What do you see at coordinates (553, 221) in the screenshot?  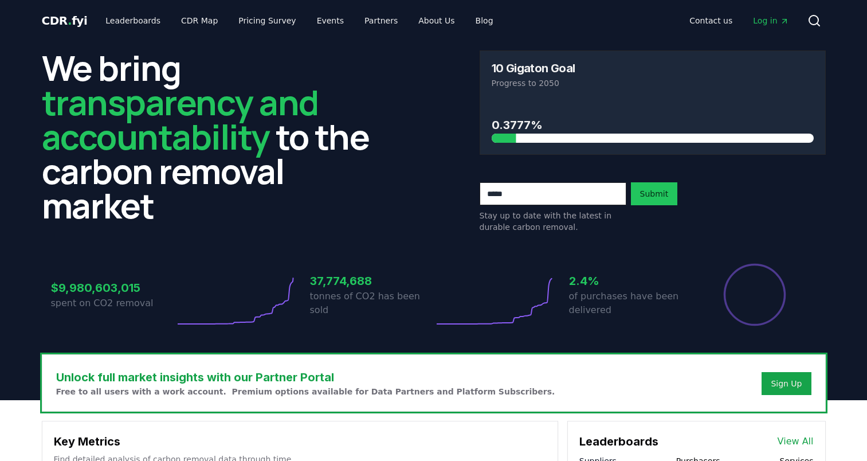 I see `p: Stay up to date with the latest in durable carbon removal.` at bounding box center [553, 221].